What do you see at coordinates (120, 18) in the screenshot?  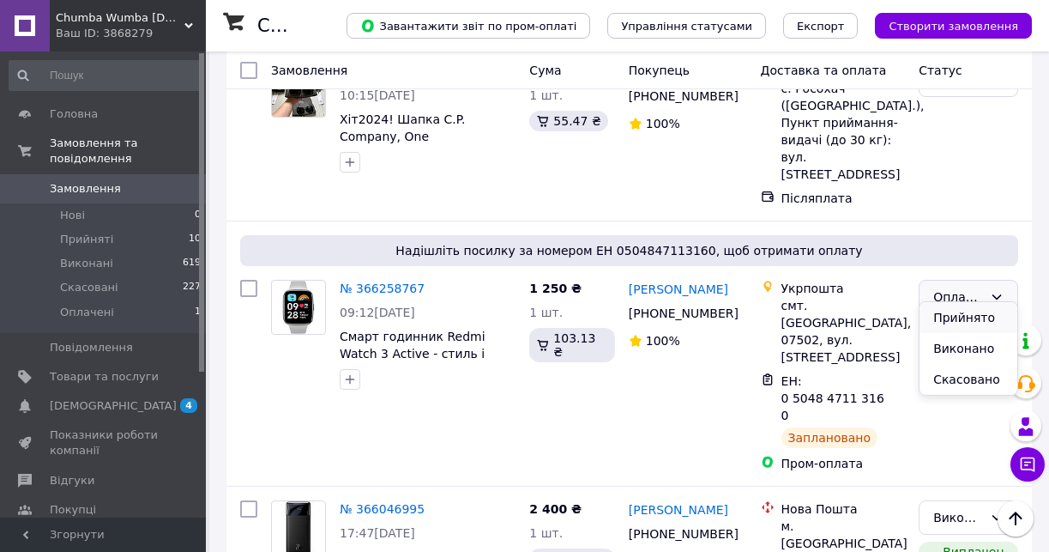 I see `span: Chumba Wumba com.ua` at bounding box center [120, 18].